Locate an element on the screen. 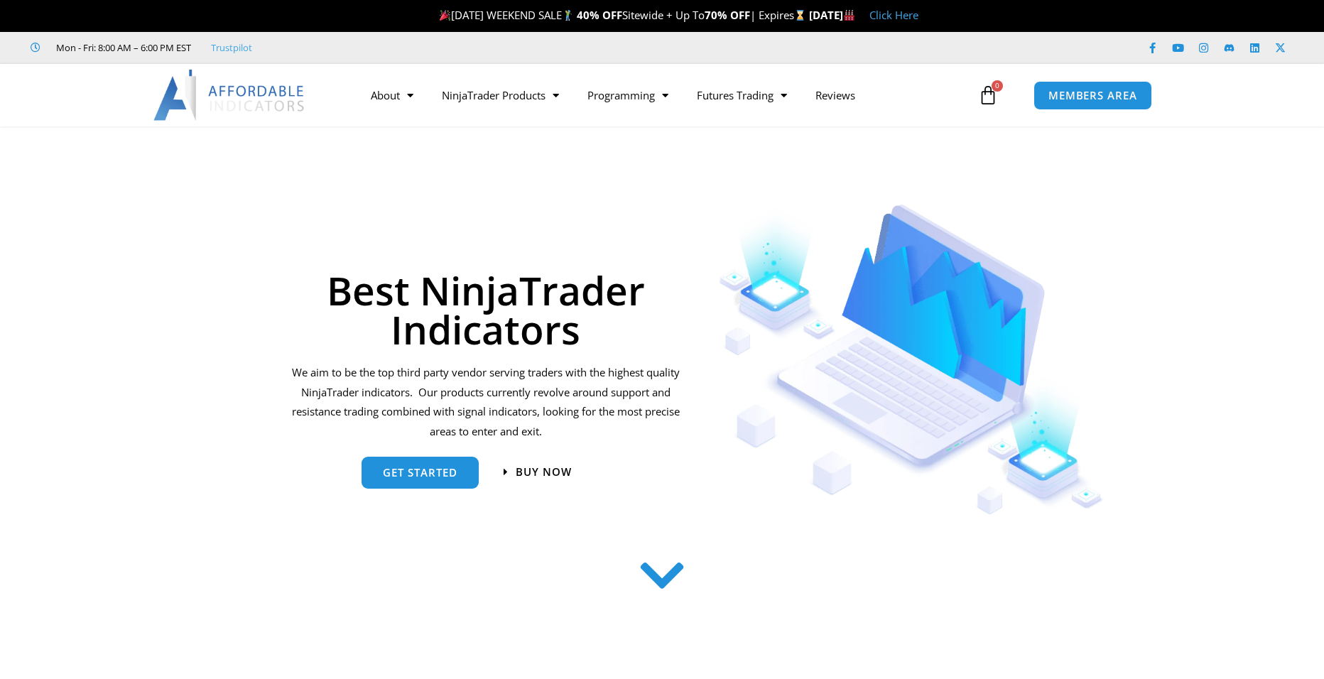 The image size is (1324, 679). strong: 40% OFF is located at coordinates (600, 15).